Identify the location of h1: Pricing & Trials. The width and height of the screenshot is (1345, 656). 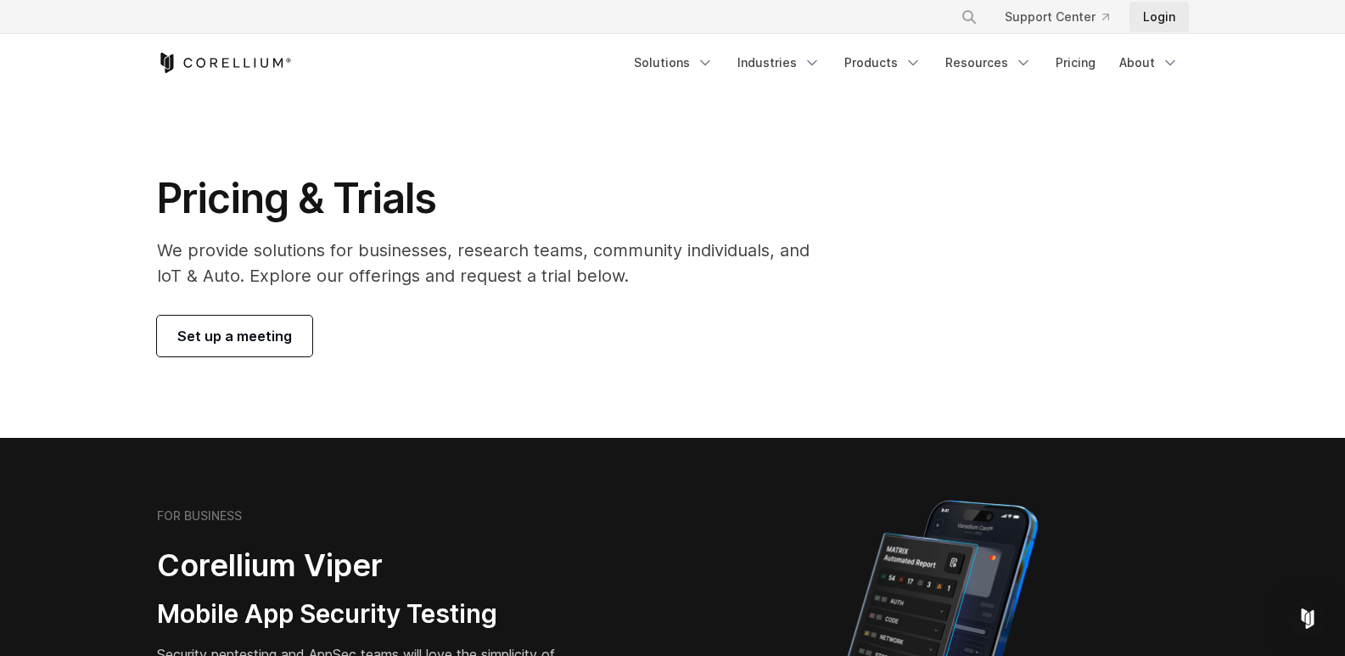
(495, 199).